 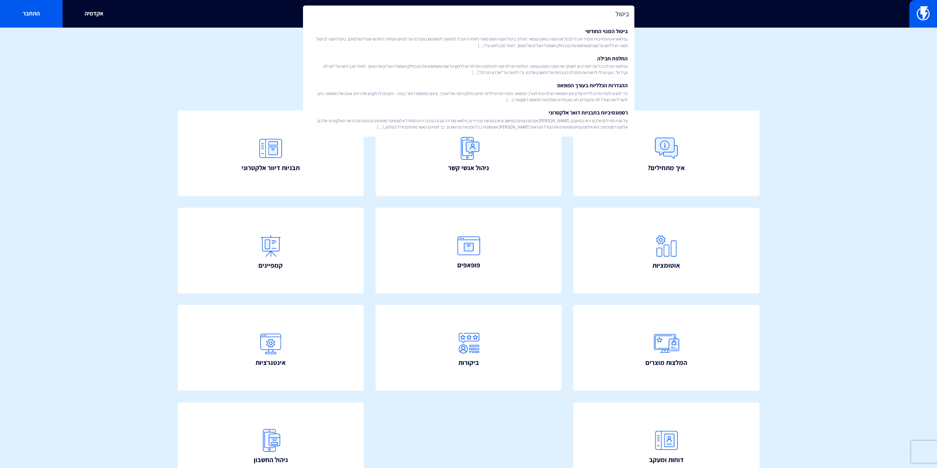 I want to click on a: איך מתחילים?, so click(x=666, y=153).